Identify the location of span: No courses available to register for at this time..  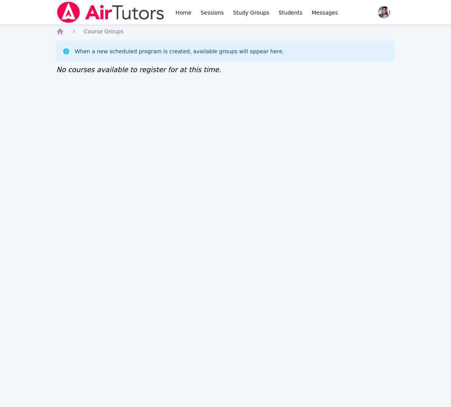
(139, 69).